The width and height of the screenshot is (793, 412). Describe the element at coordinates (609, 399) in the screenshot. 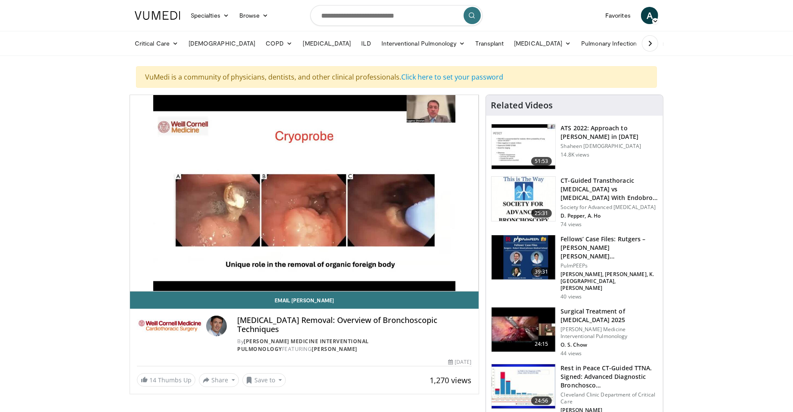

I see `p: Cleveland Clinic Department of Critical Care` at that location.